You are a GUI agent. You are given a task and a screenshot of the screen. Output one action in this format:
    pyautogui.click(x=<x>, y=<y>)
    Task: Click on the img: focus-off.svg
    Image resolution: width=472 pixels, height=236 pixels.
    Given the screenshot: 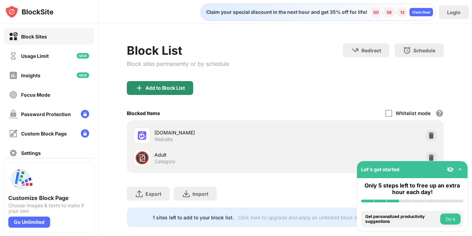 What is the action you would take?
    pyautogui.click(x=13, y=94)
    